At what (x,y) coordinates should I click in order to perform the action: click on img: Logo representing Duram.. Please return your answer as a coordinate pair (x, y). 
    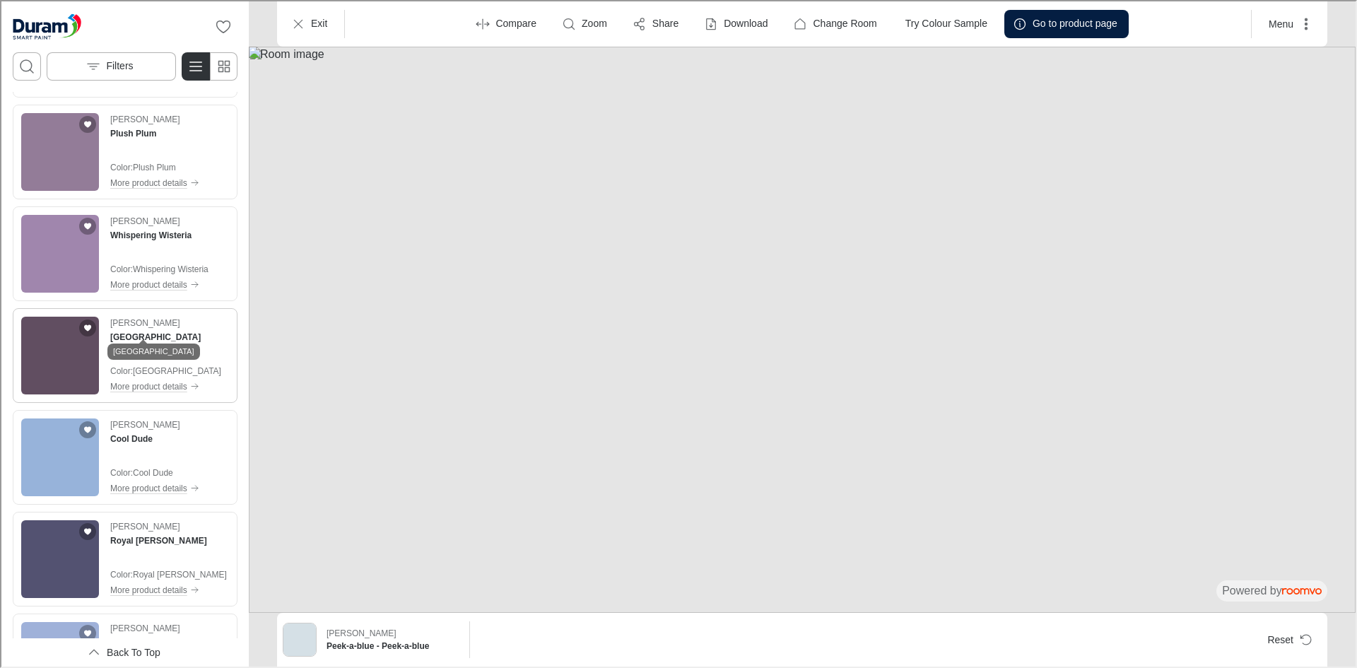
    Looking at the image, I should click on (45, 25).